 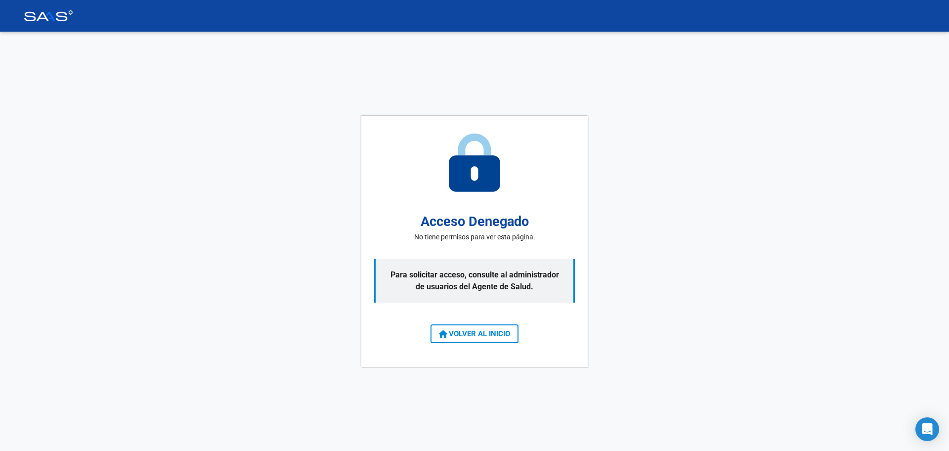 What do you see at coordinates (48, 16) in the screenshot?
I see `img: Logo SAAS` at bounding box center [48, 16].